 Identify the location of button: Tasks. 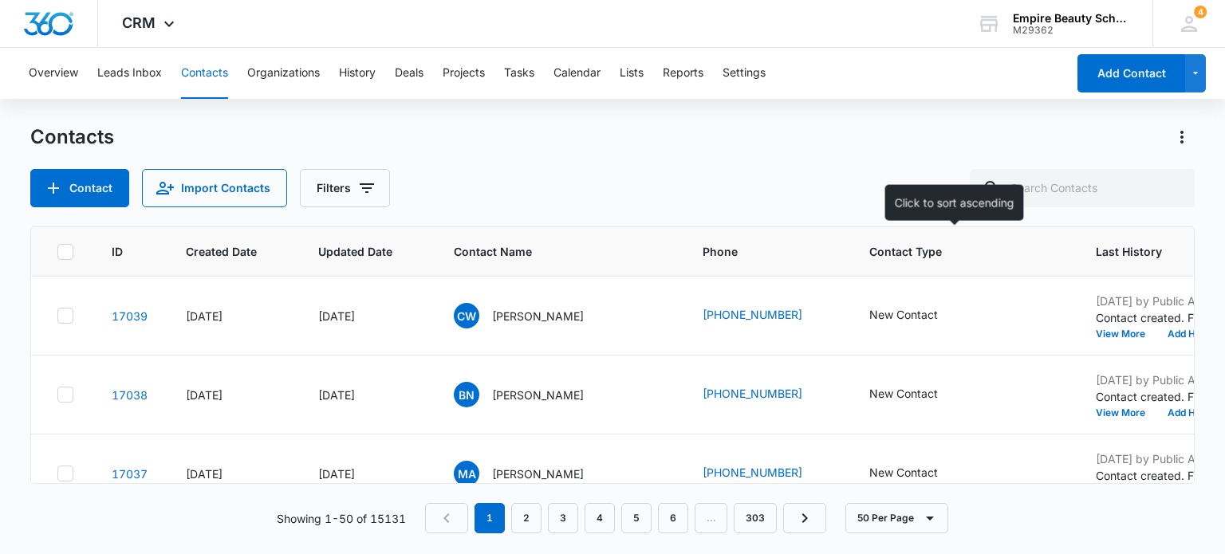
(519, 73).